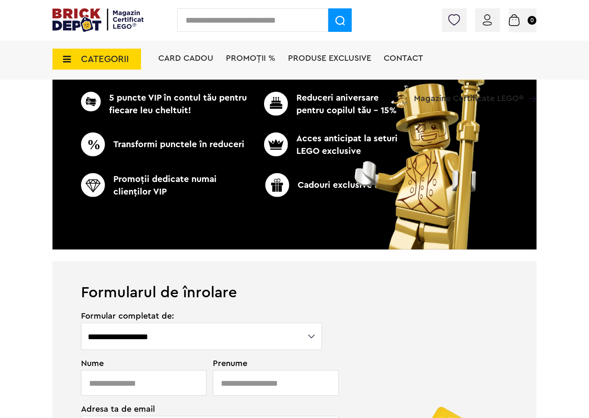 The width and height of the screenshot is (589, 418). I want to click on p: Acces anticipat la seturi LEGO exclusive, so click(325, 145).